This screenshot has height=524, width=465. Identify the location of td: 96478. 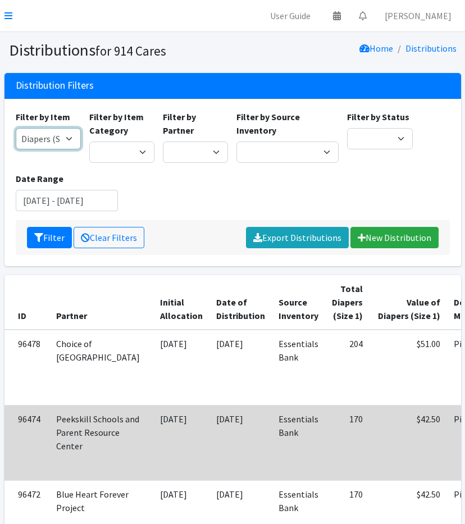
(27, 367).